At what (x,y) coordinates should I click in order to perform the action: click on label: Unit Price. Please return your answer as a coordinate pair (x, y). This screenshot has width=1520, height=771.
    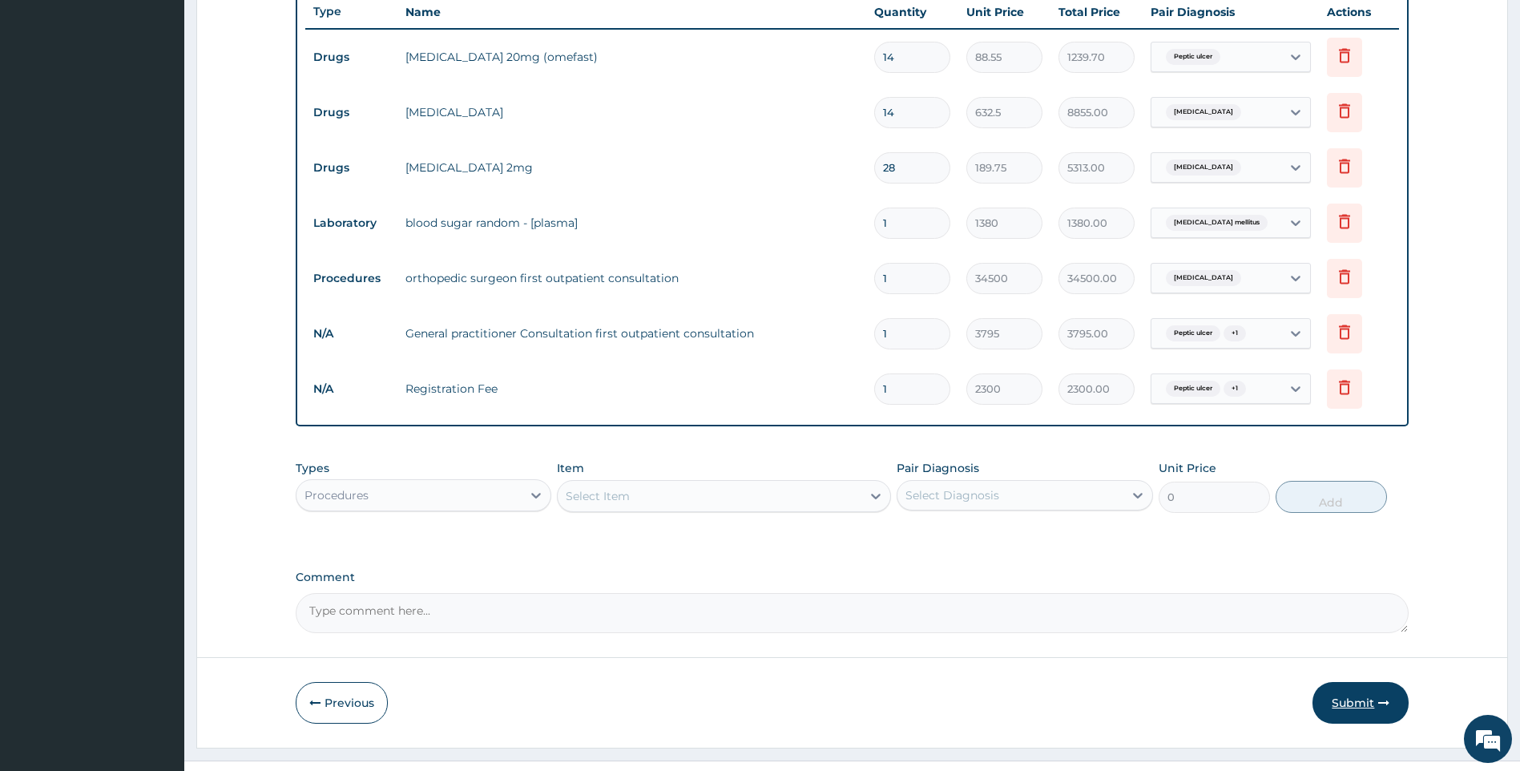
    Looking at the image, I should click on (1188, 468).